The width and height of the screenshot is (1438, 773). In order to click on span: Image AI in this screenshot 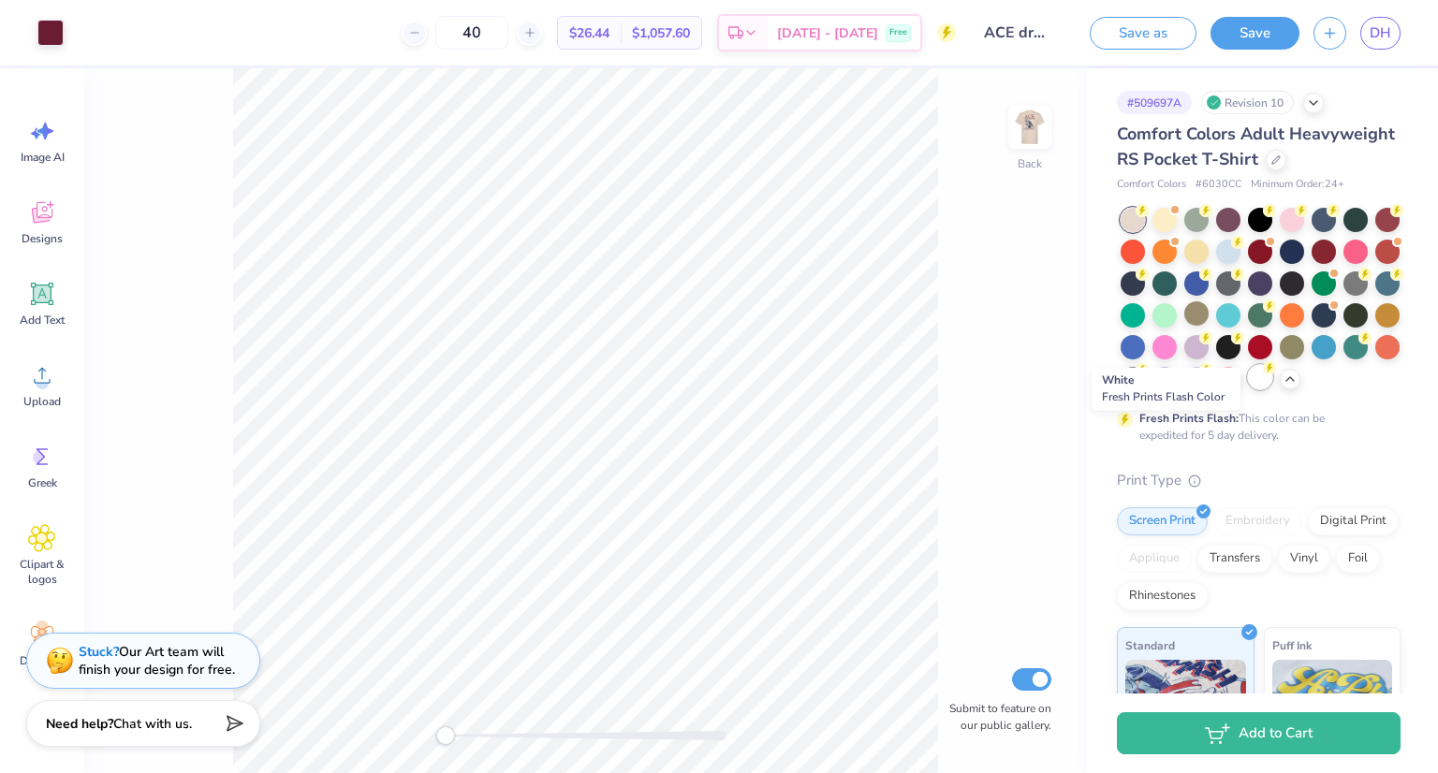, I will do `click(42, 157)`.